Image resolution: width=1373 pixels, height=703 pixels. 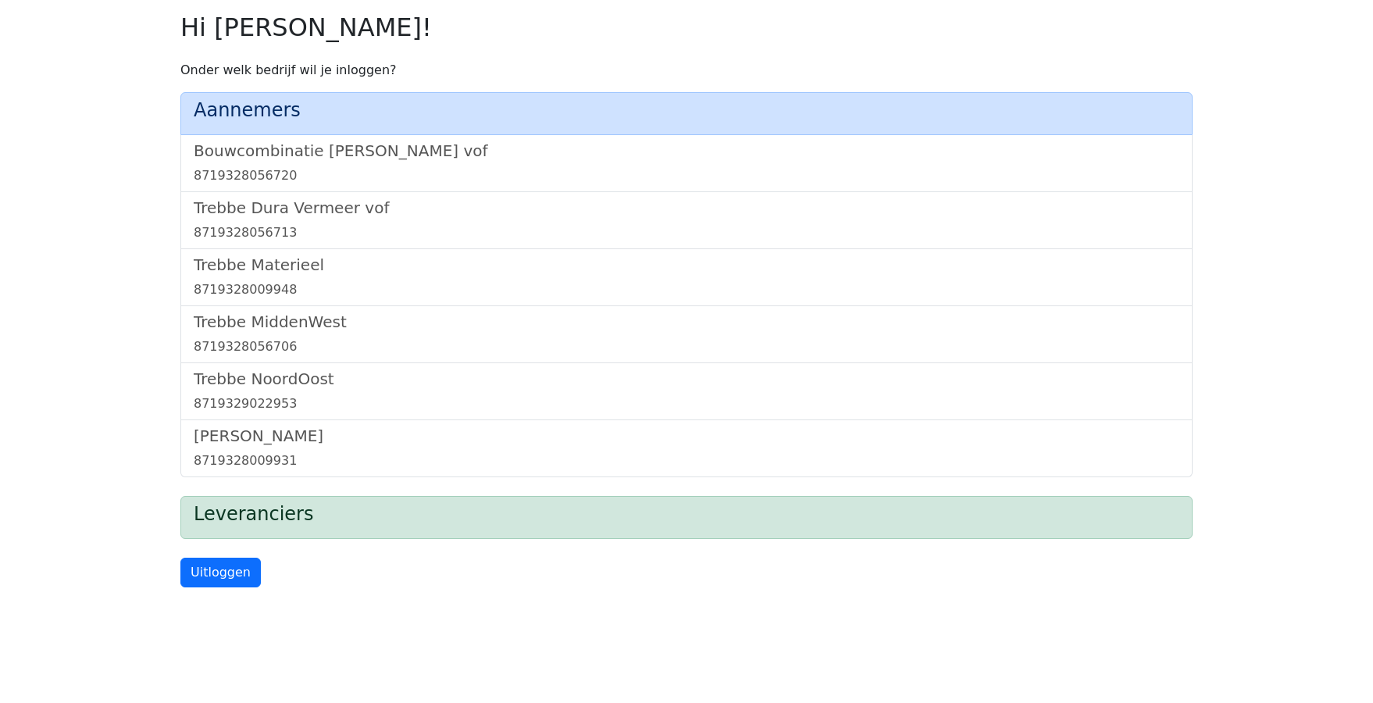 What do you see at coordinates (686, 347) in the screenshot?
I see `div: 8719328056706` at bounding box center [686, 347].